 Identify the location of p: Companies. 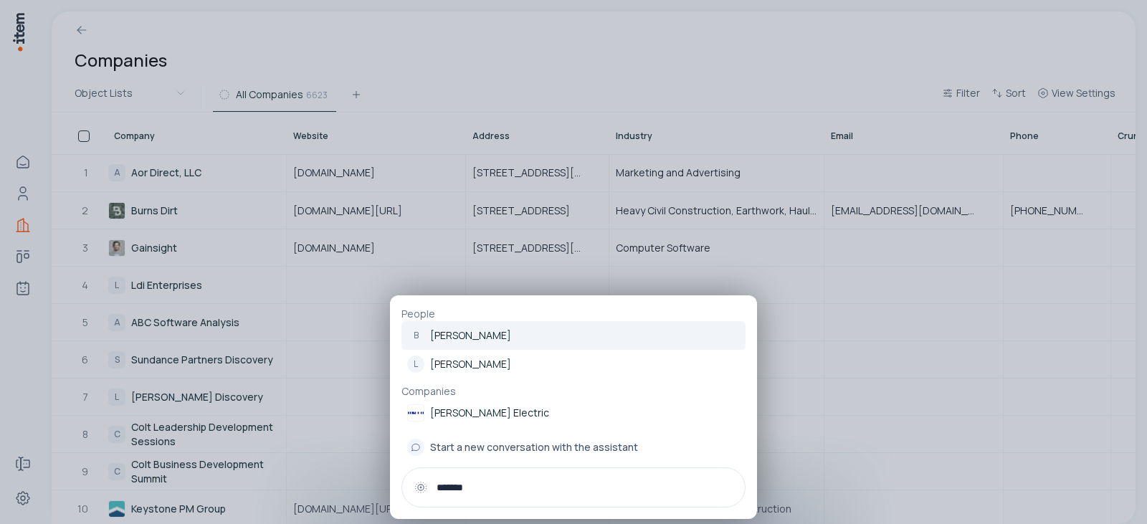
(574, 391).